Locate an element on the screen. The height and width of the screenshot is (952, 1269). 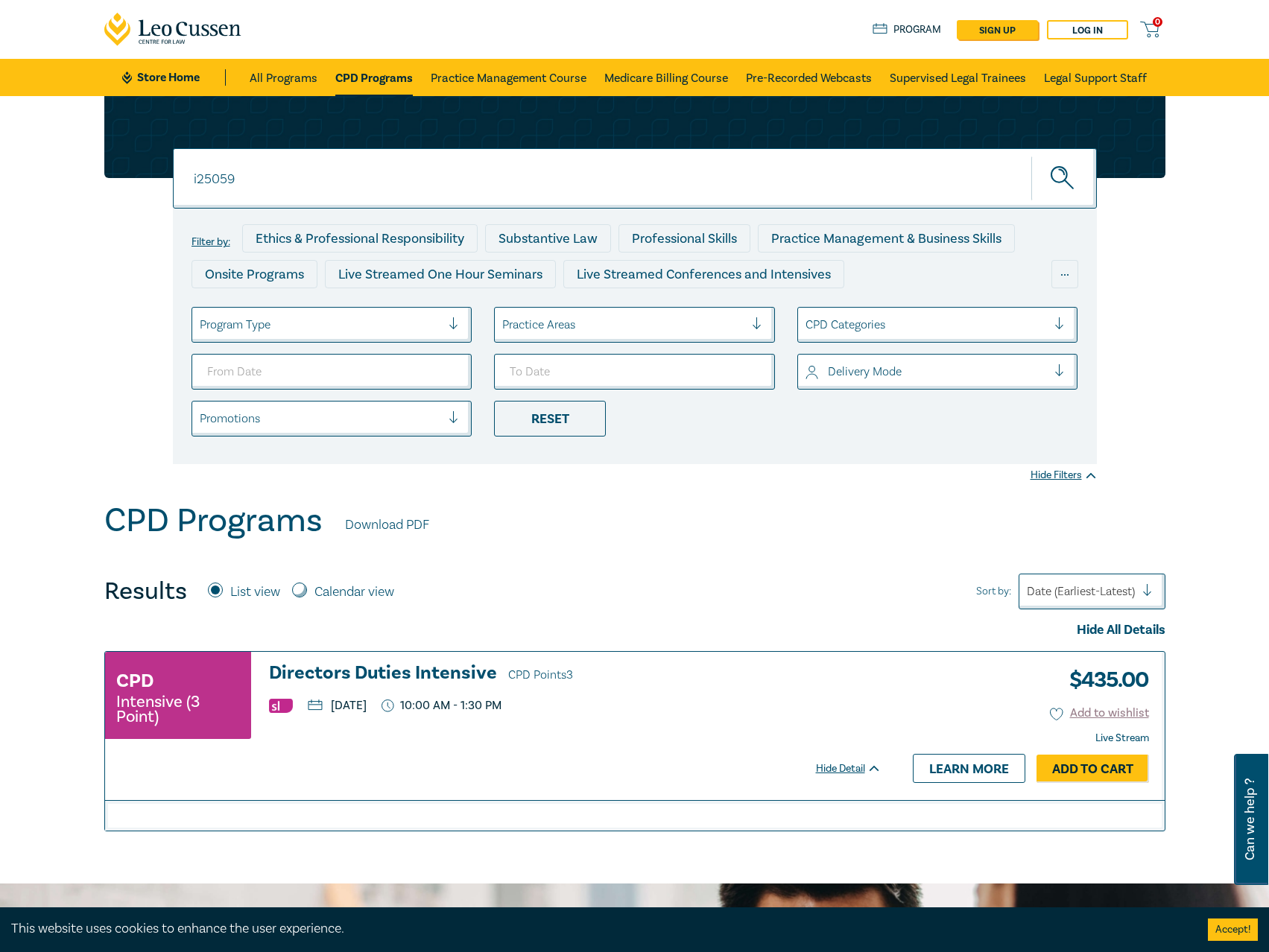
div: 10 CPD Point Packages is located at coordinates (695, 310).